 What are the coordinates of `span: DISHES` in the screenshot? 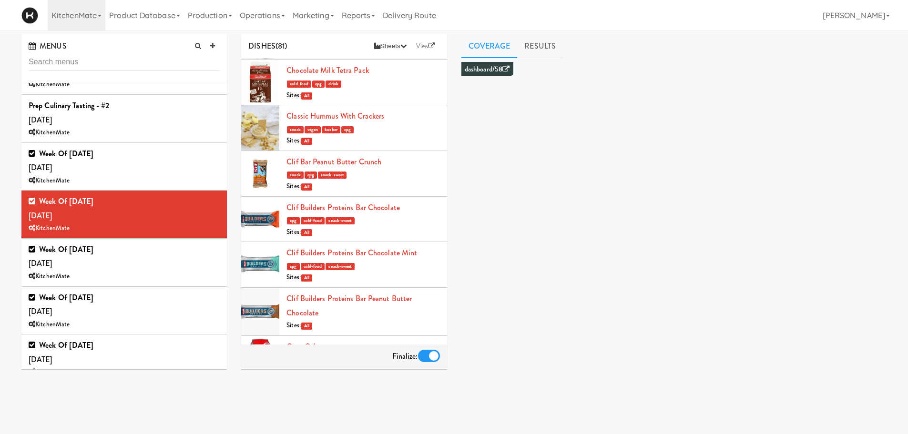 It's located at (262, 46).